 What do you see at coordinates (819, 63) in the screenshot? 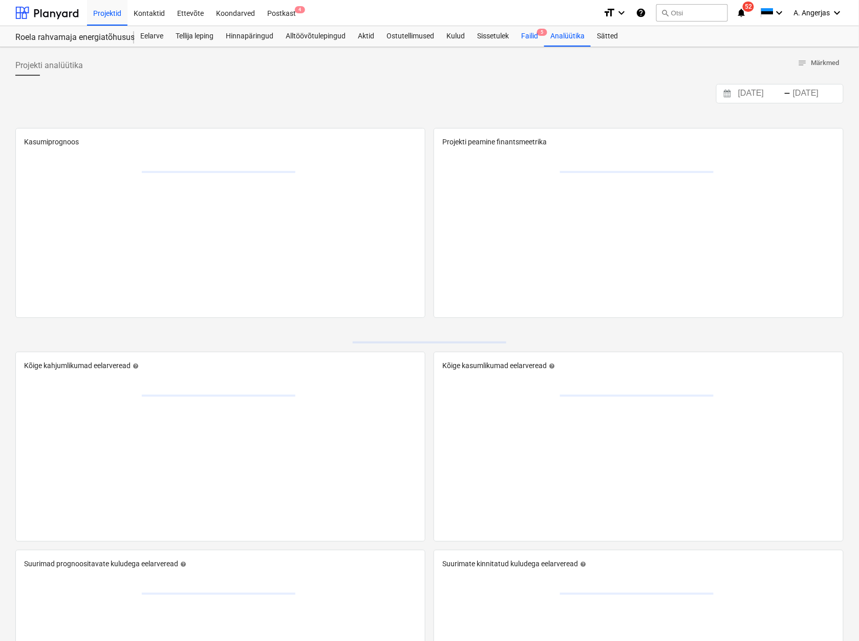
I see `button: Märkmed` at bounding box center [819, 63].